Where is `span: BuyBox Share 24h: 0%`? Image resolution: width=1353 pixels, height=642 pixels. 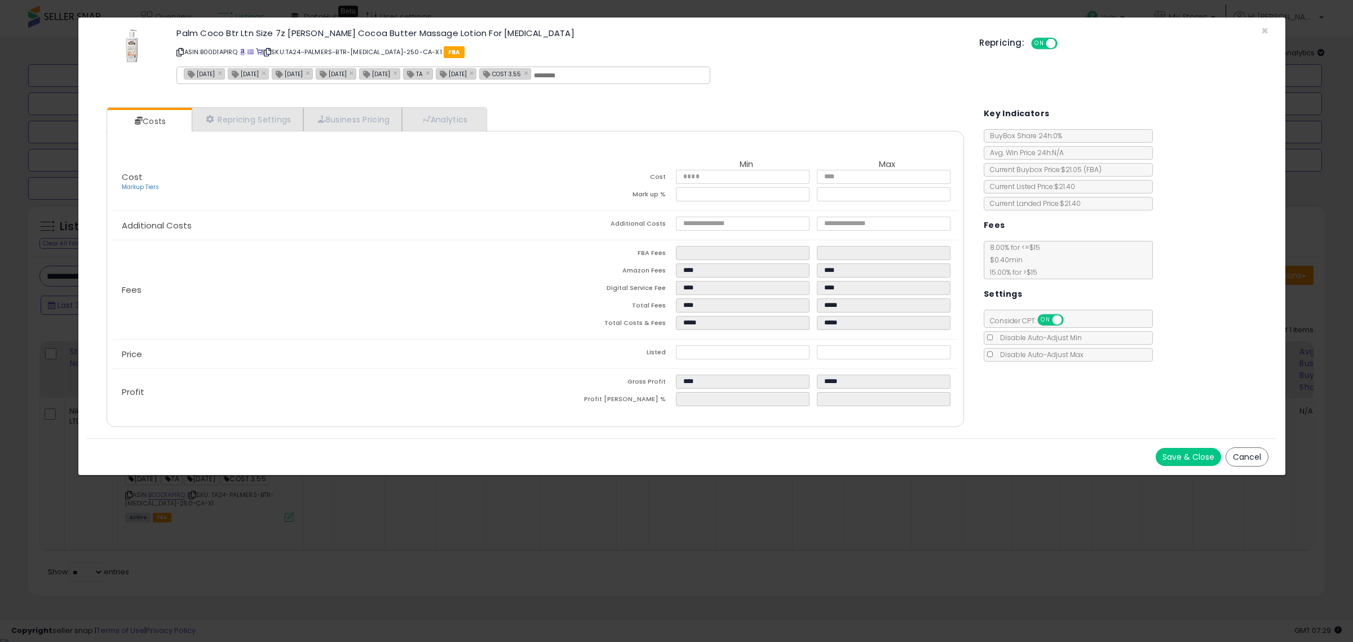 span: BuyBox Share 24h: 0% is located at coordinates (1024, 135).